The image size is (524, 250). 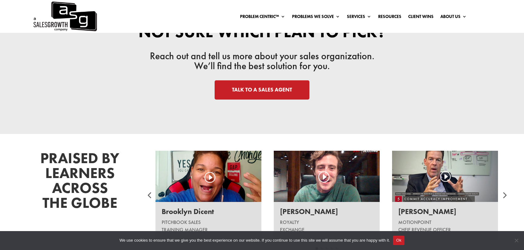 What do you see at coordinates (262, 33) in the screenshot?
I see `h2: Not sure which plan to pick?` at bounding box center [262, 33].